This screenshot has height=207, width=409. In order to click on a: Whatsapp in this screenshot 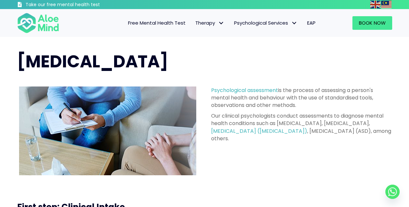, I will do `click(393, 191)`.